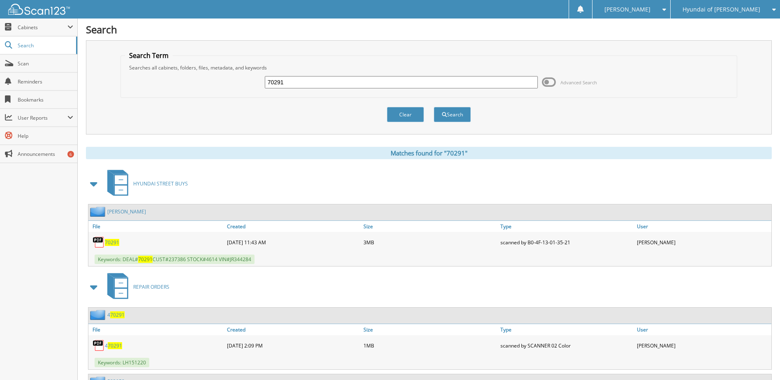  I want to click on h1: Search, so click(429, 29).